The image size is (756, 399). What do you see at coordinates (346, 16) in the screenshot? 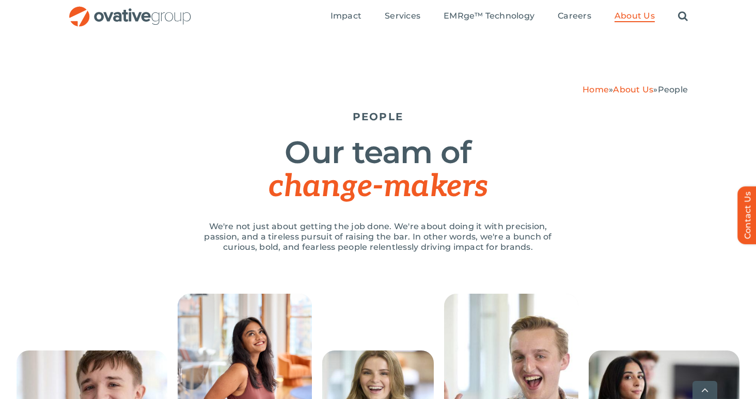
I see `span: Impact` at bounding box center [346, 16].